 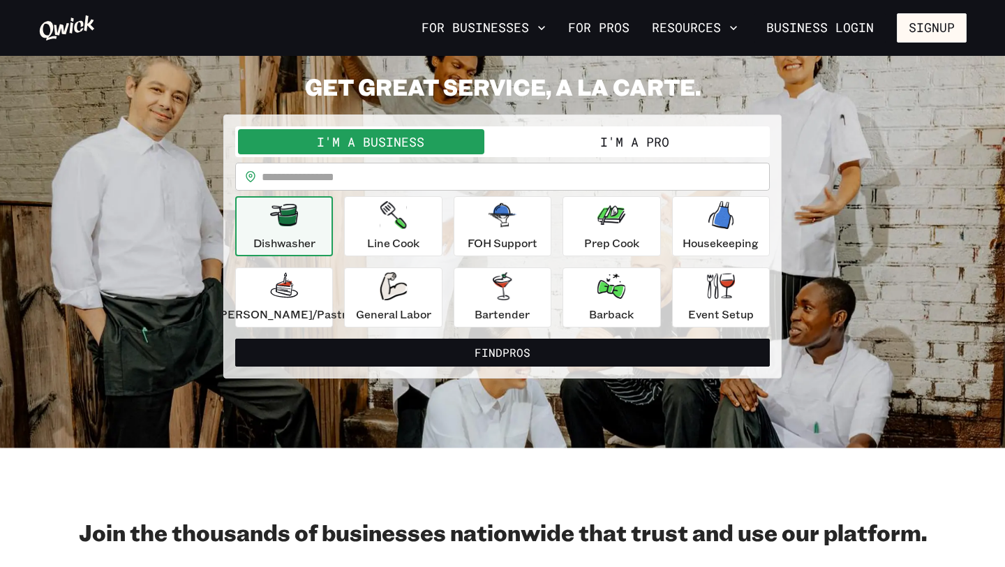 What do you see at coordinates (721, 314) in the screenshot?
I see `p: Event Setup` at bounding box center [721, 314].